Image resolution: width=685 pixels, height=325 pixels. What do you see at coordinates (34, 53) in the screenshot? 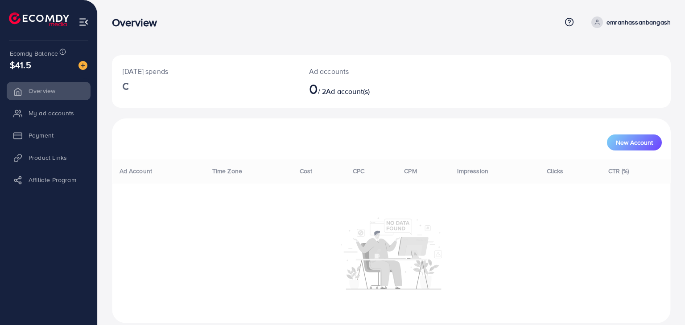
I see `span: Ecomdy Balance` at bounding box center [34, 53].